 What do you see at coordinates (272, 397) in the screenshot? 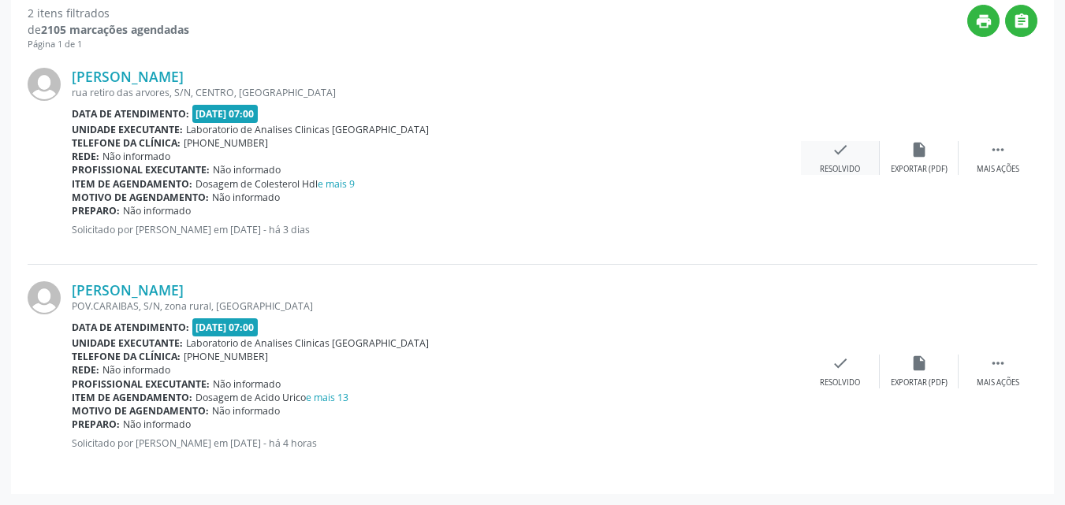
I see `span: Dosagem de Acido Urico` at bounding box center [272, 397].